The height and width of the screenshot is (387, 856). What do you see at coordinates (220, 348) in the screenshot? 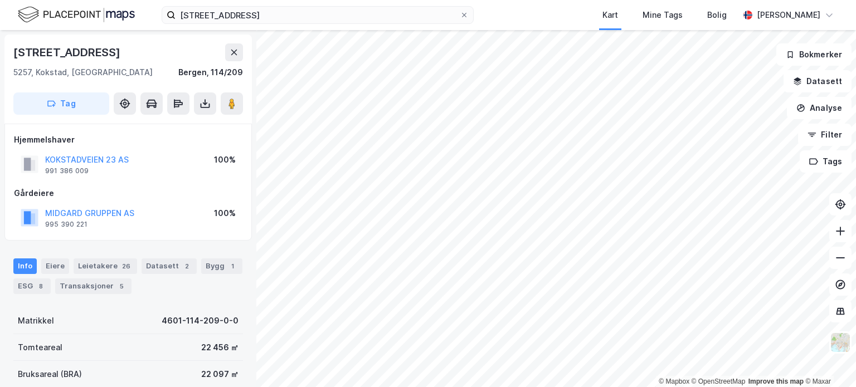
I see `div: 22 456 ㎡` at bounding box center [220, 348].